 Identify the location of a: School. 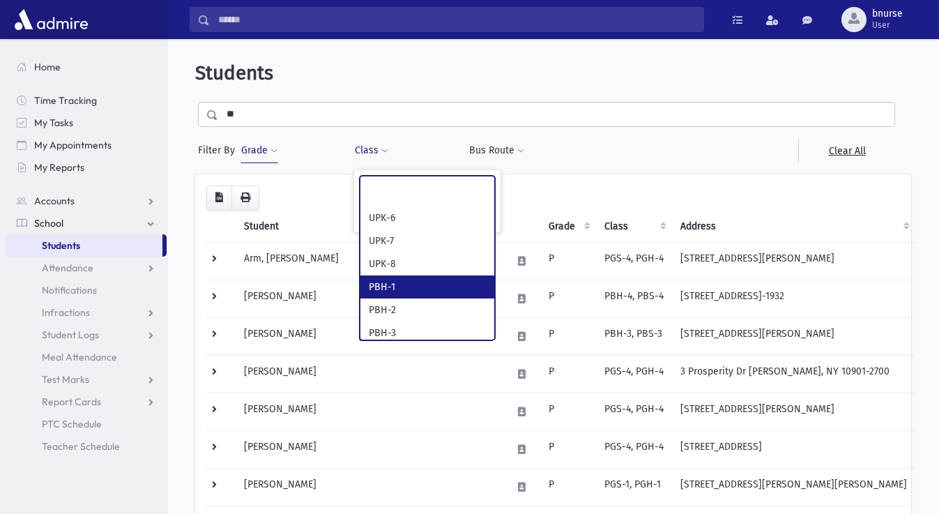
(86, 223).